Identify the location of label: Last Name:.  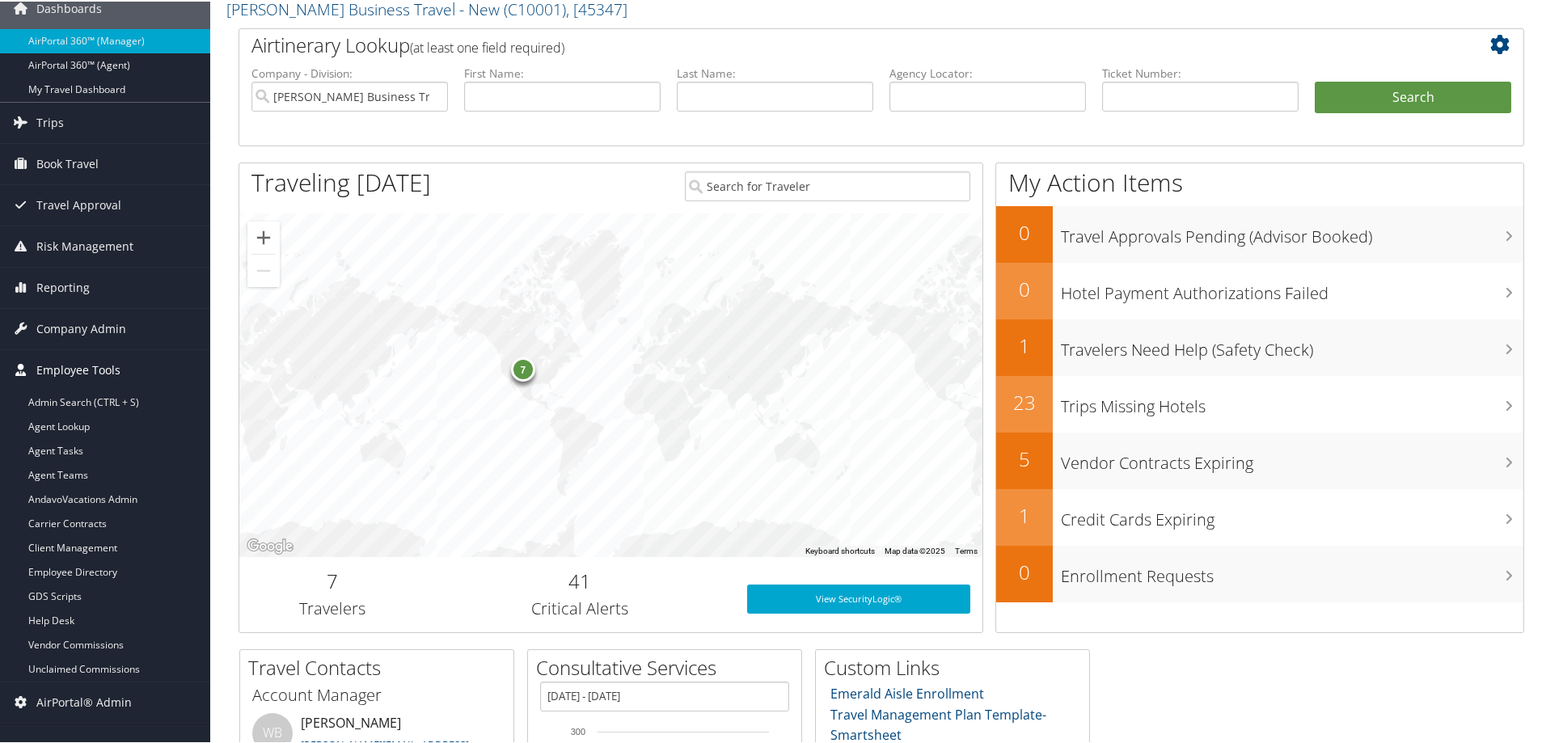
(775, 72).